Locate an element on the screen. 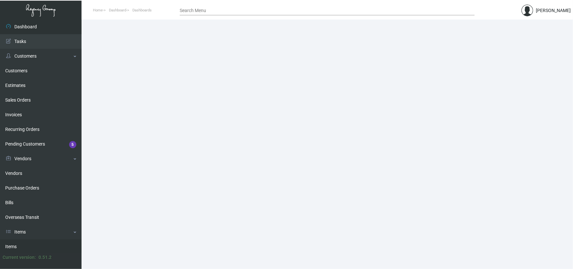 This screenshot has height=269, width=573. div: Current version: is located at coordinates (19, 258).